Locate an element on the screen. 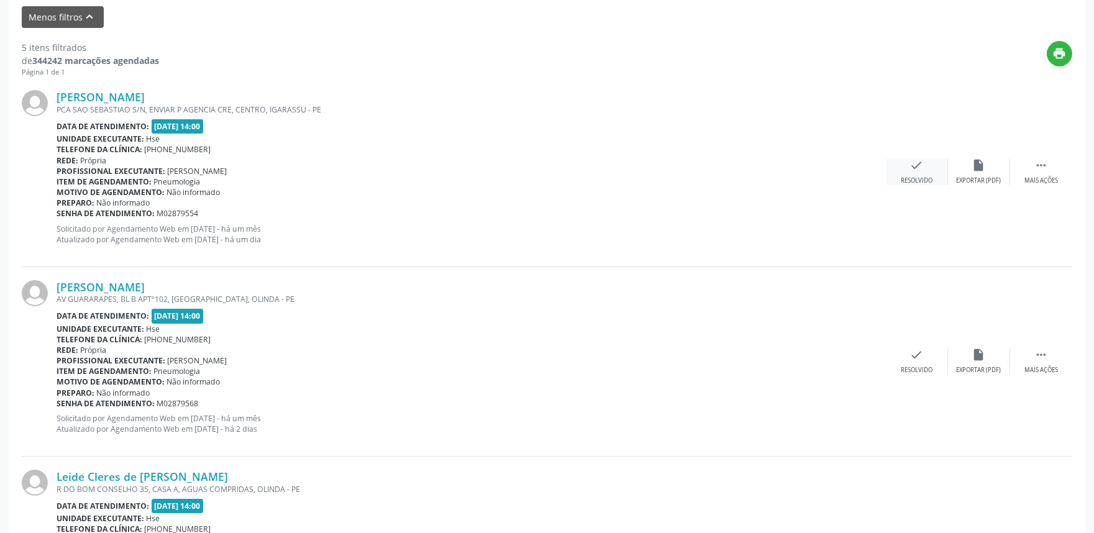  div: R DO BOM CONSELHO 35, CASA A, AGUAS COMPRIDAS, OLINDA - PE is located at coordinates (471, 489).